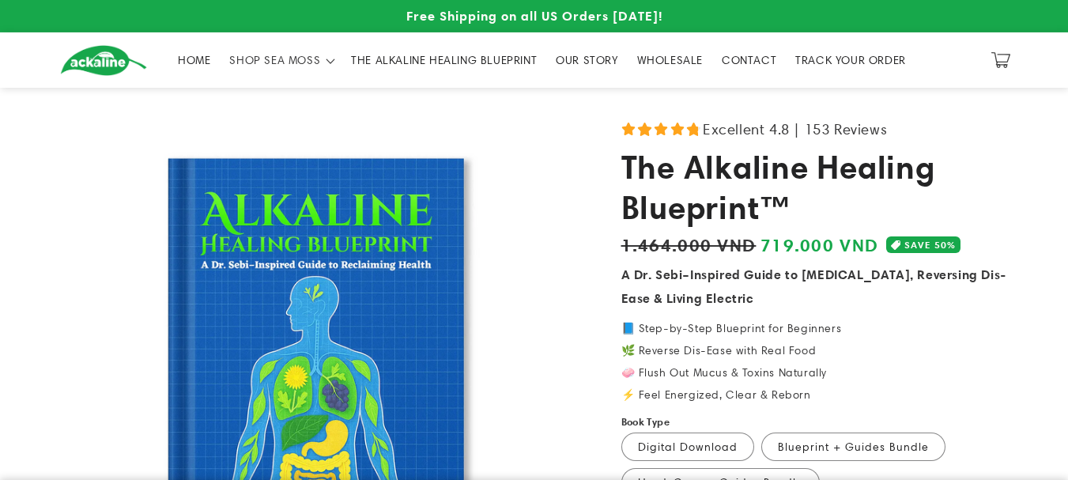 The width and height of the screenshot is (1068, 480). What do you see at coordinates (815, 187) in the screenshot?
I see `h1: The Alkaline Healing Blueprint™` at bounding box center [815, 187].